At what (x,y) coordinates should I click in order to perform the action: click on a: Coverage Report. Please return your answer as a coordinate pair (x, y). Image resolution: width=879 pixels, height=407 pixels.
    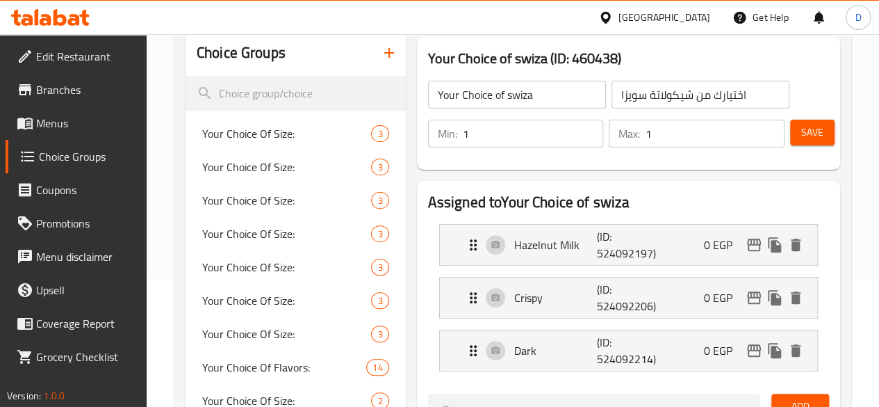
    Looking at the image, I should click on (76, 323).